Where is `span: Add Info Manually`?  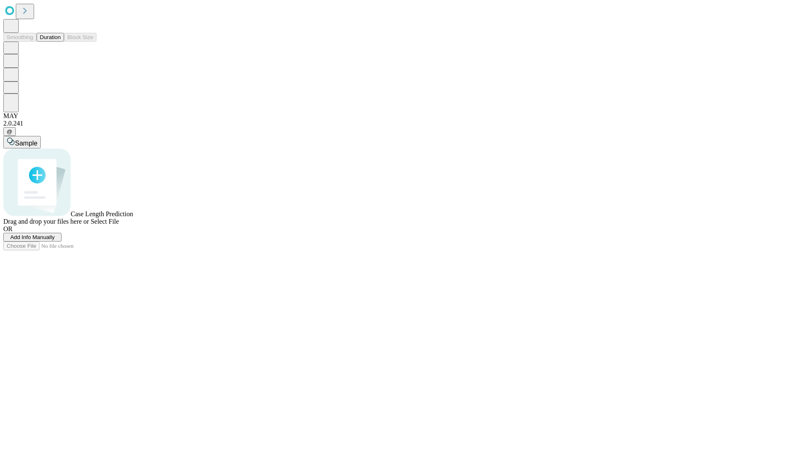
span: Add Info Manually is located at coordinates (32, 237).